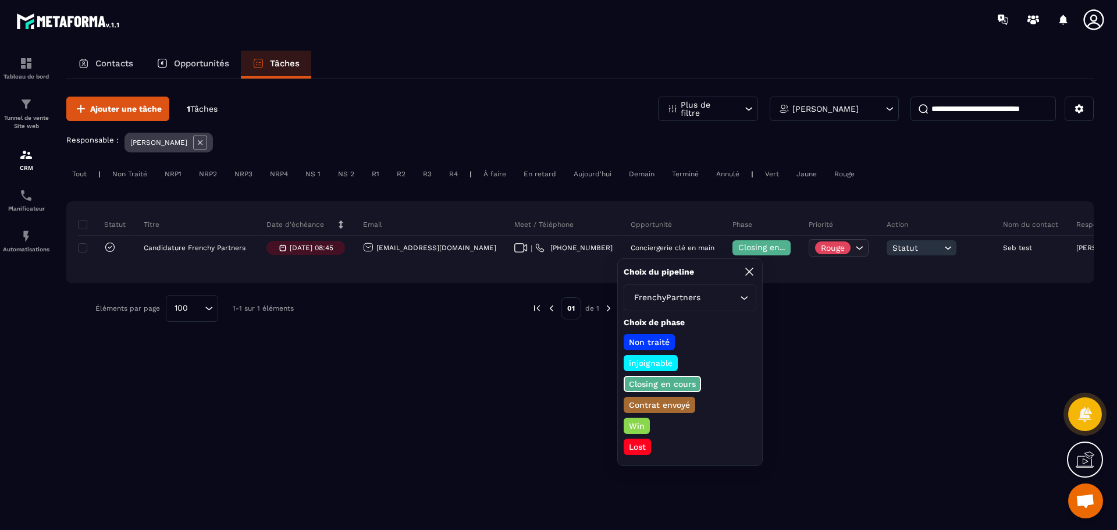  I want to click on a: Contacts, so click(105, 65).